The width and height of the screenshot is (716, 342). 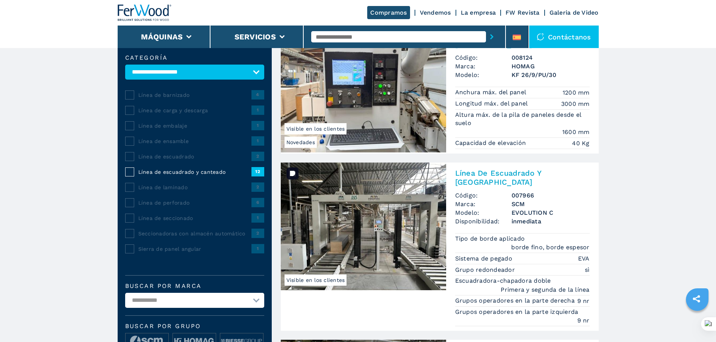 What do you see at coordinates (517, 312) in the screenshot?
I see `p: Grupos operadores en la parte izquierda` at bounding box center [517, 312].